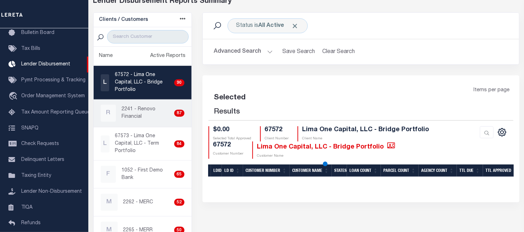  Describe the element at coordinates (339, 170) in the screenshot. I see `th: States` at that location.